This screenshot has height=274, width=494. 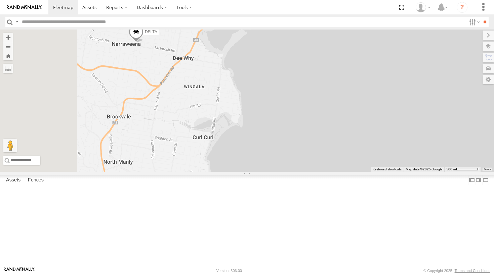 I want to click on a: Terms (opens in new tab), so click(x=487, y=170).